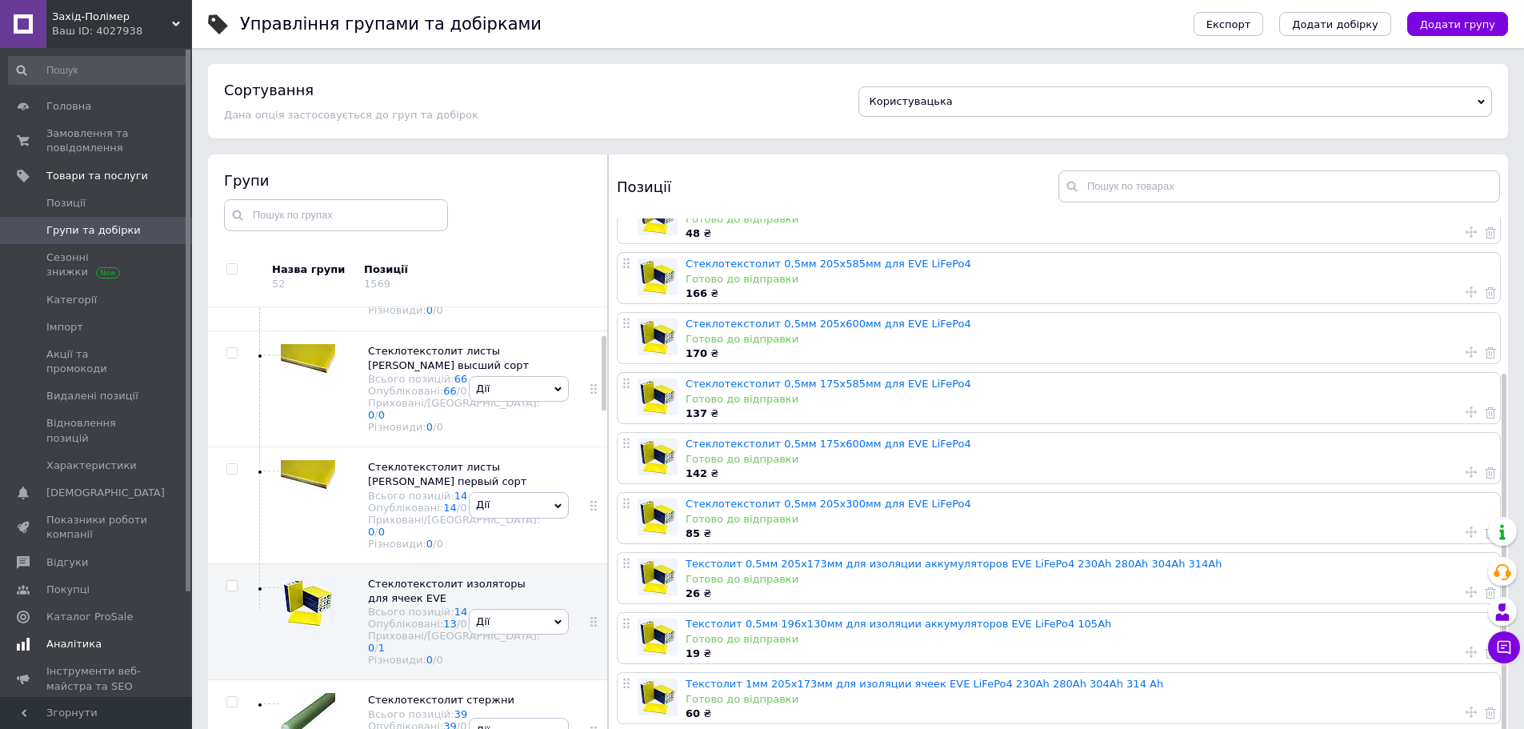  Describe the element at coordinates (898, 623) in the screenshot. I see `a: Текстолит 0,5мм 196х130мм для изоляции аккумуляторов EVE LiFePo4 105Ah` at that location.